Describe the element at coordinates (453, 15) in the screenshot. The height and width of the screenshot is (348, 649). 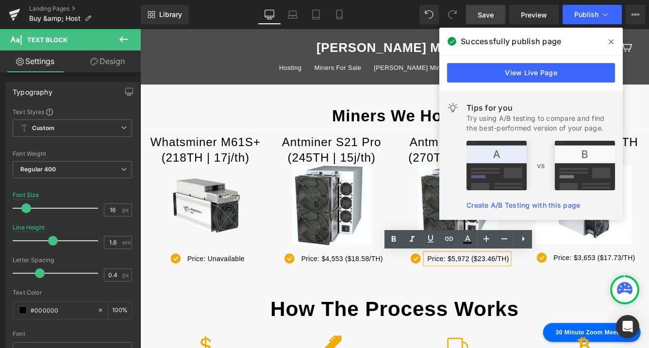
I see `button: Redo` at that location.